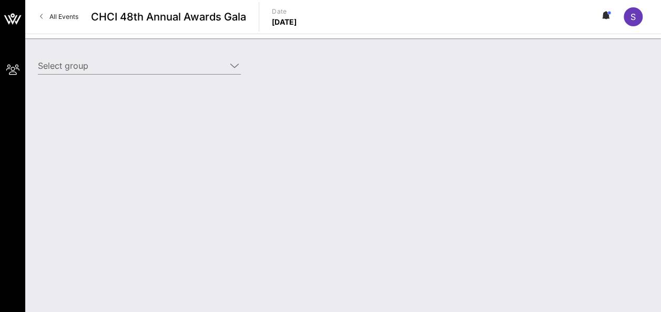 This screenshot has width=661, height=312. I want to click on span: S, so click(633, 17).